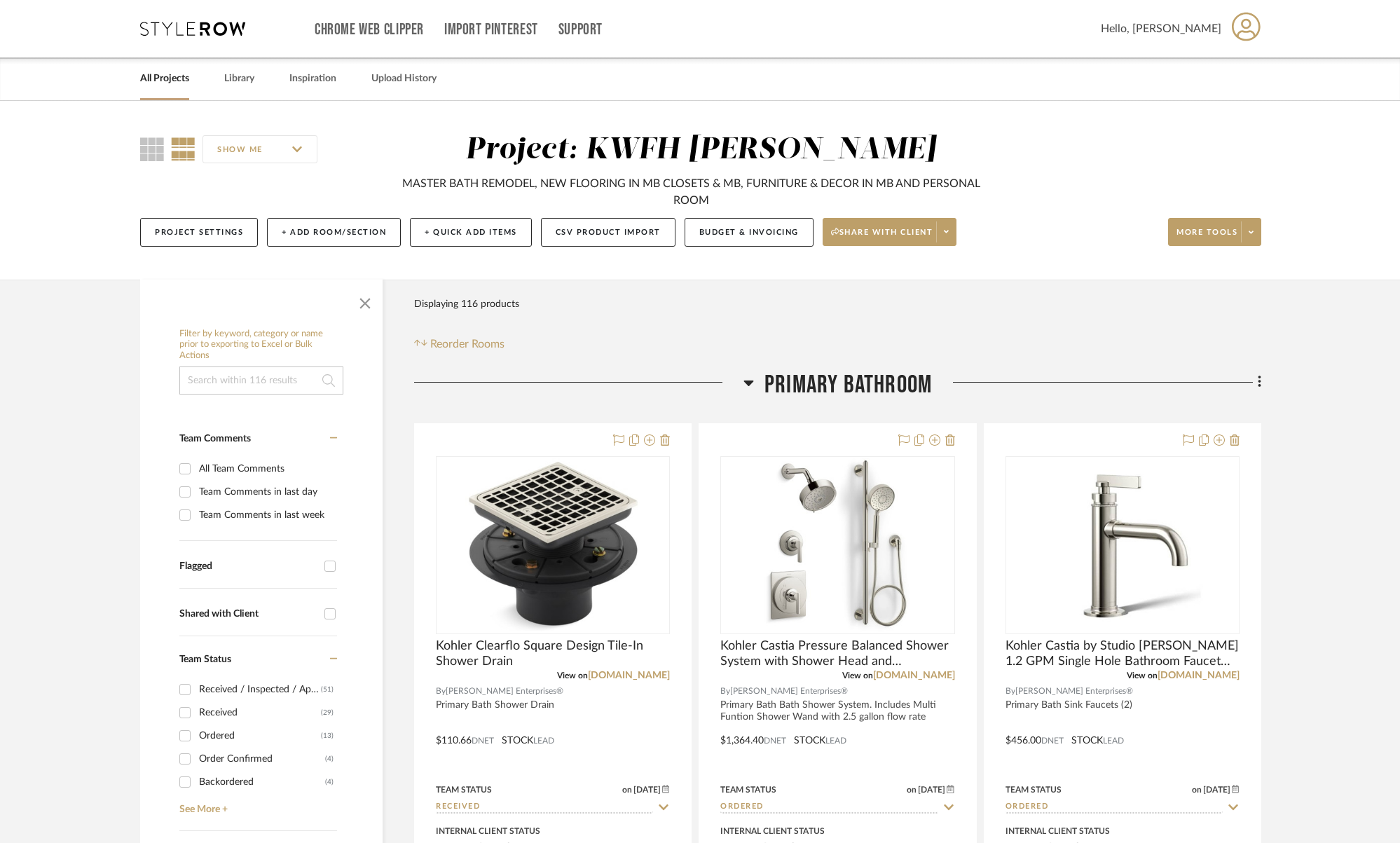 Image resolution: width=1400 pixels, height=843 pixels. What do you see at coordinates (205, 659) in the screenshot?
I see `span: Team Status` at bounding box center [205, 659].